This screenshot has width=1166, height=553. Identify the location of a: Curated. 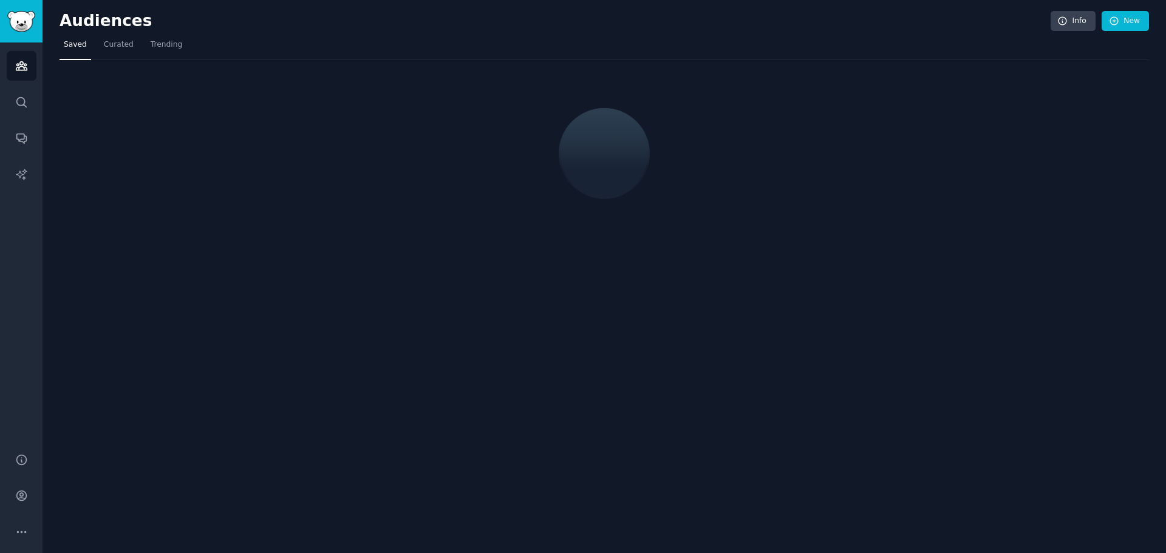
(118, 47).